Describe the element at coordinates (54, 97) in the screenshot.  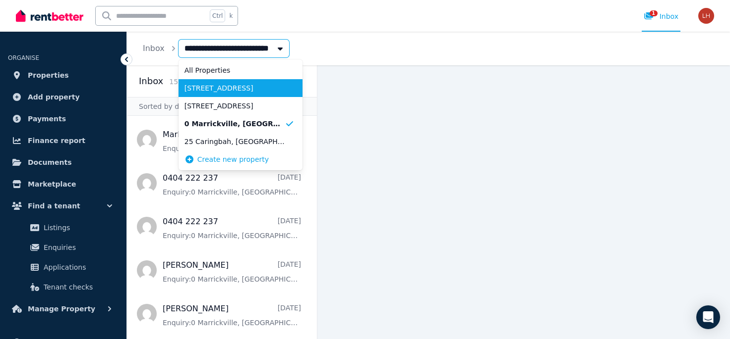
I see `span: Add property` at that location.